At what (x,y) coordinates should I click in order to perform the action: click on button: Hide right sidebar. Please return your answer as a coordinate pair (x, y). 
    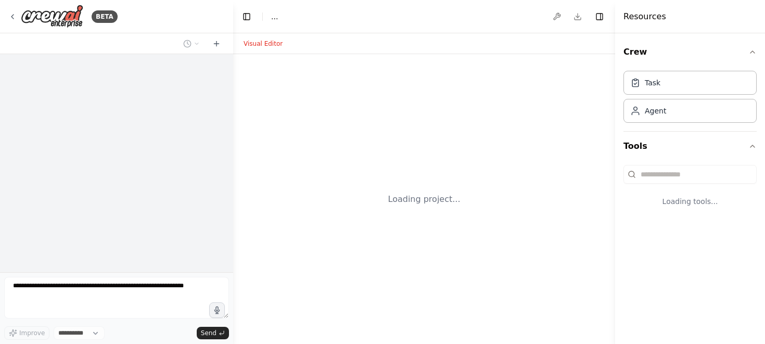
    Looking at the image, I should click on (599, 17).